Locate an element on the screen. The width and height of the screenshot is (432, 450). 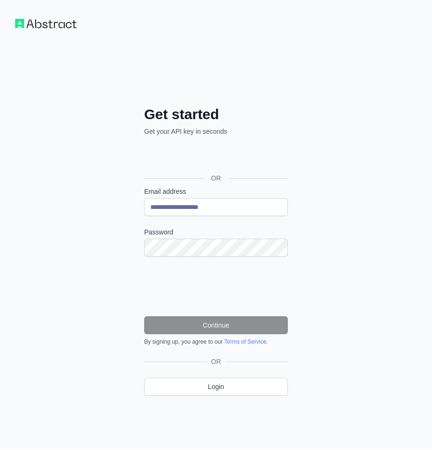
p: Get your API key in seconds is located at coordinates (216, 131).